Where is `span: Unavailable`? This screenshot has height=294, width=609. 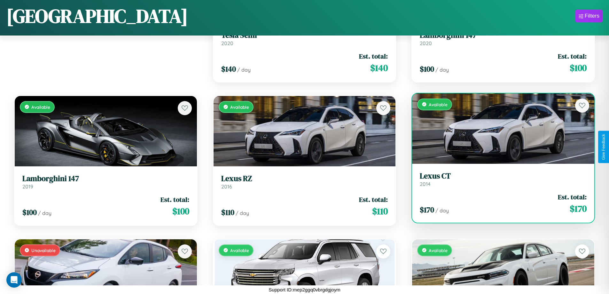 span: Unavailable is located at coordinates (44, 250).